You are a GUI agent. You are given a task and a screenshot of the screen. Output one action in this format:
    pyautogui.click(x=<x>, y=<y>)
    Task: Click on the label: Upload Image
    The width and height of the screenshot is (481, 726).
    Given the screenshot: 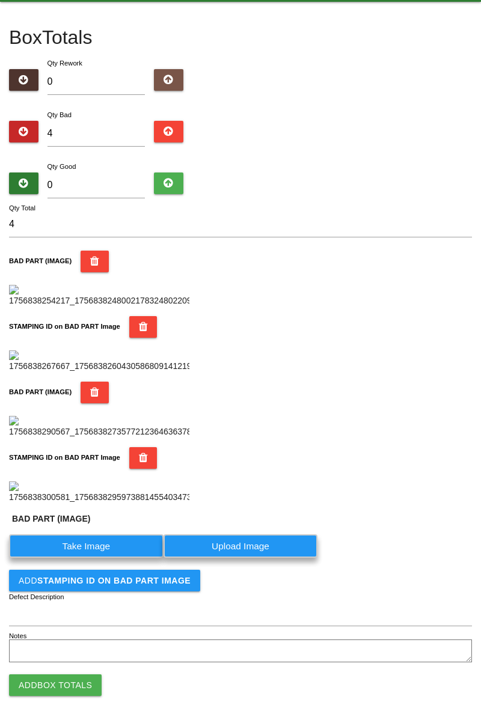 What is the action you would take?
    pyautogui.click(x=240, y=545)
    